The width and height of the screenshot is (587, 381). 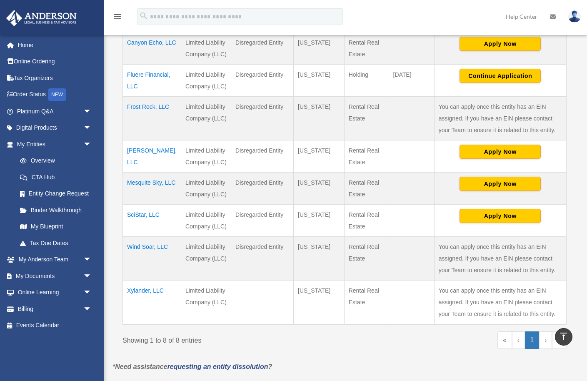 What do you see at coordinates (532, 340) in the screenshot?
I see `a: 1` at bounding box center [532, 340].